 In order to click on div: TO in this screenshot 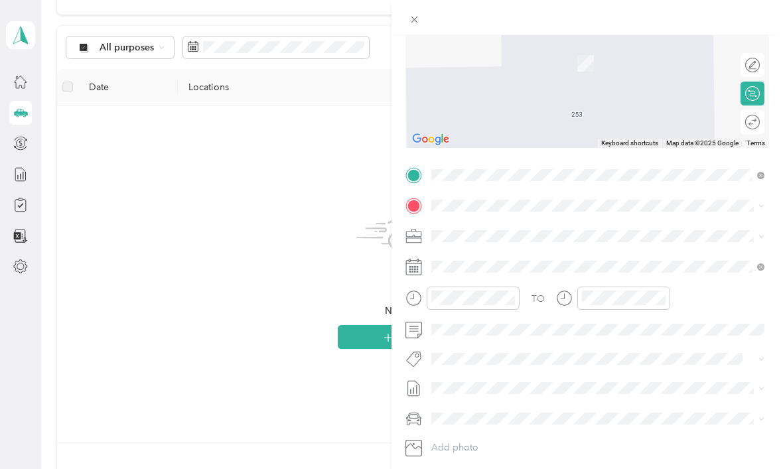, I will do `click(538, 298)`.